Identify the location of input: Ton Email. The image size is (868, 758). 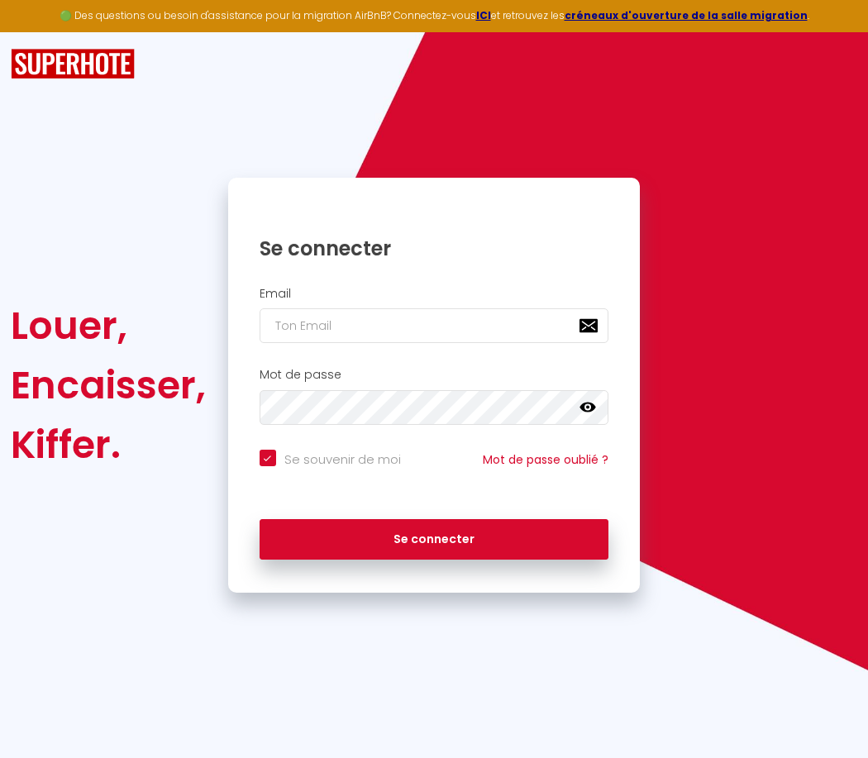
(434, 326).